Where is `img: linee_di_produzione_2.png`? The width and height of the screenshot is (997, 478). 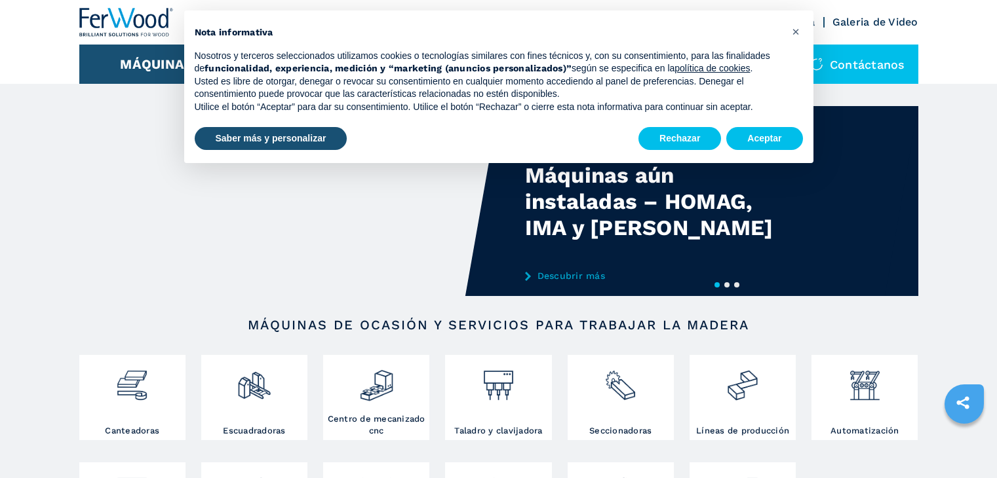 img: linee_di_produzione_2.png is located at coordinates (742, 381).